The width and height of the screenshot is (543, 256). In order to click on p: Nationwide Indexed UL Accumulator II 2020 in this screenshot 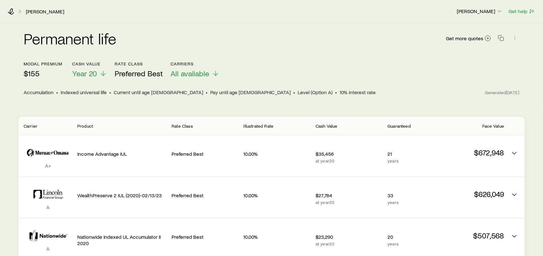, I will do `click(122, 240)`.